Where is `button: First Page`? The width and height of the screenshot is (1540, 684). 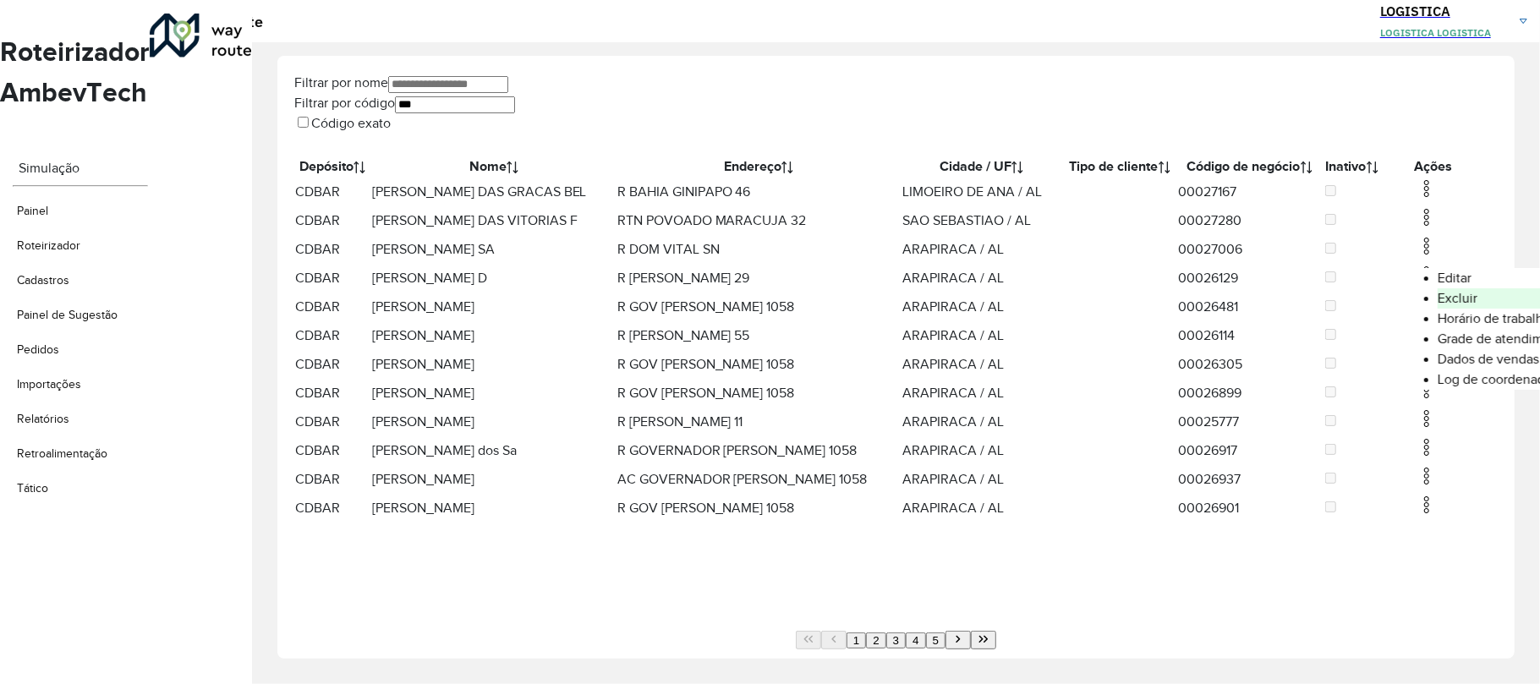
button: First Page is located at coordinates (808, 640).